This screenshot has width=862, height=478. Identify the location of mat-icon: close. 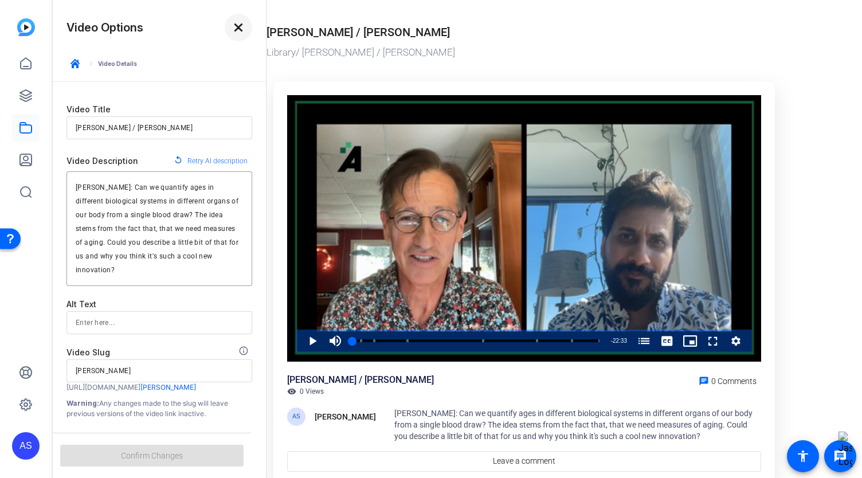
(239, 28).